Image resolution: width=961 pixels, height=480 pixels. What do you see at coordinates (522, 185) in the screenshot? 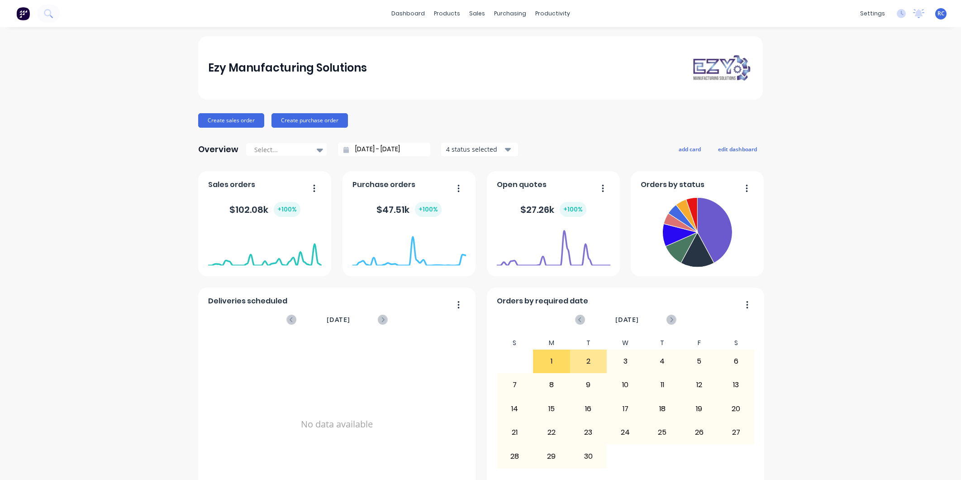
I see `span: Open quotes` at bounding box center [522, 185].